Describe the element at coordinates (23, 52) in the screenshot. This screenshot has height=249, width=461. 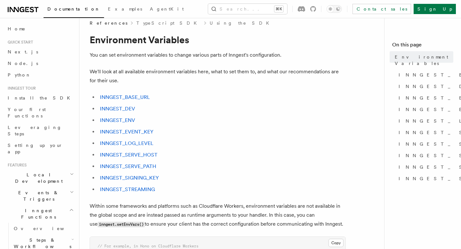
I see `span: Next.js` at that location.